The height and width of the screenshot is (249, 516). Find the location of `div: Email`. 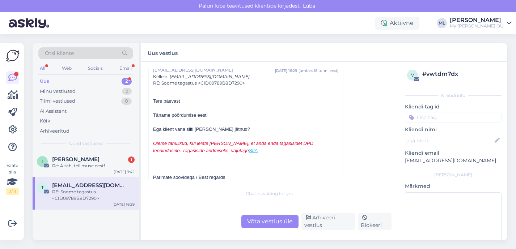

div: Email is located at coordinates (126, 68).